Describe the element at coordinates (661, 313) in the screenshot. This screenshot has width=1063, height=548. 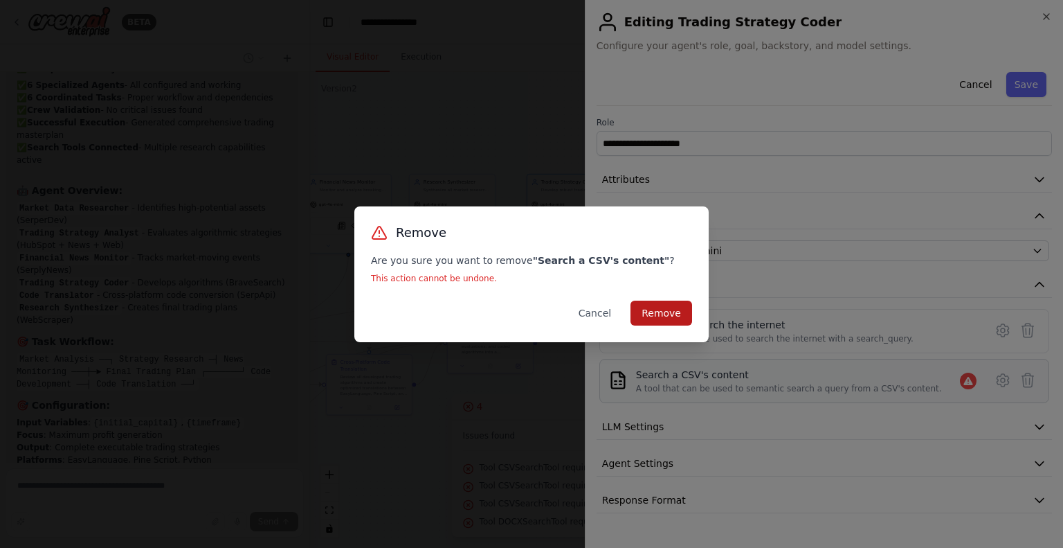
I see `button: Remove` at that location.